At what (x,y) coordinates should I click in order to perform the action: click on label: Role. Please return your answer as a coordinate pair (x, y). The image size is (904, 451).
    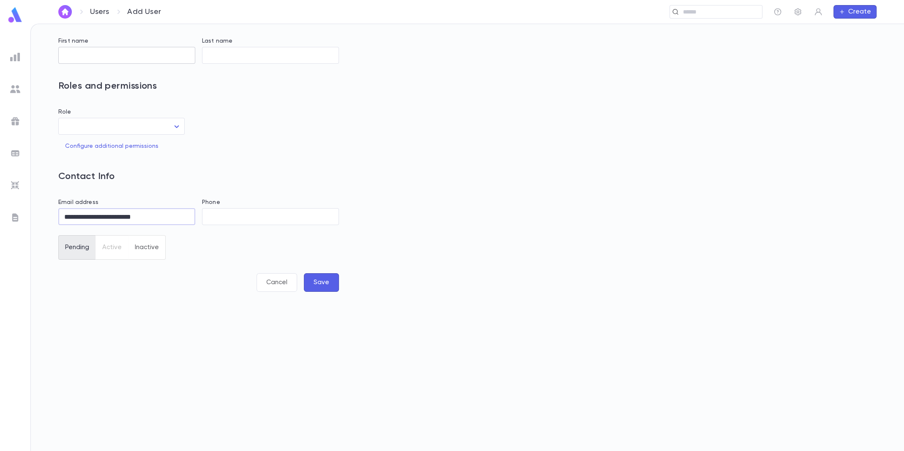
    Looking at the image, I should click on (65, 112).